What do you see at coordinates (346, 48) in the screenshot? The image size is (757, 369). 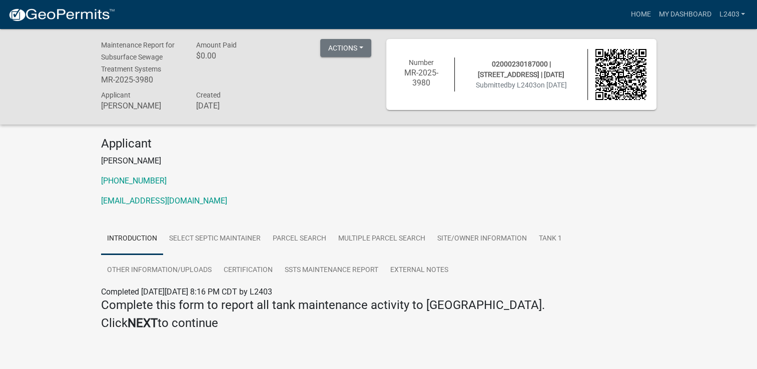 I see `button: Actions` at bounding box center [346, 48].